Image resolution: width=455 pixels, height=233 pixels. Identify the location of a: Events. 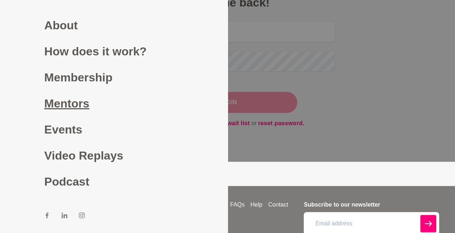
(114, 130).